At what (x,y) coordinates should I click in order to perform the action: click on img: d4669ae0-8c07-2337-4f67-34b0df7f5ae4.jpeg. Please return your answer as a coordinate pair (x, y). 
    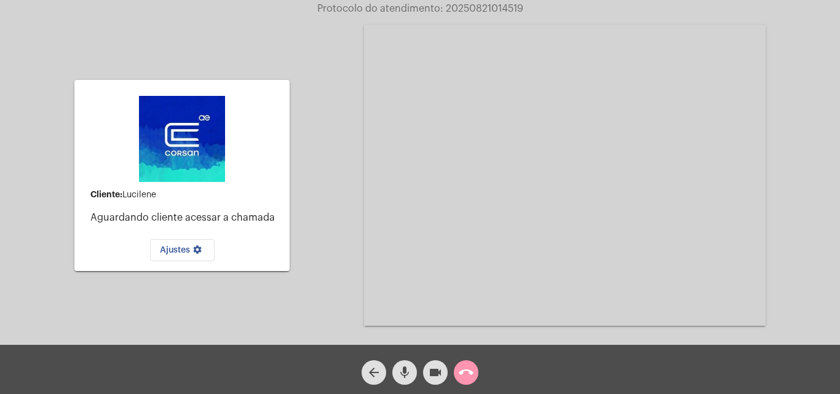
    Looking at the image, I should click on (182, 139).